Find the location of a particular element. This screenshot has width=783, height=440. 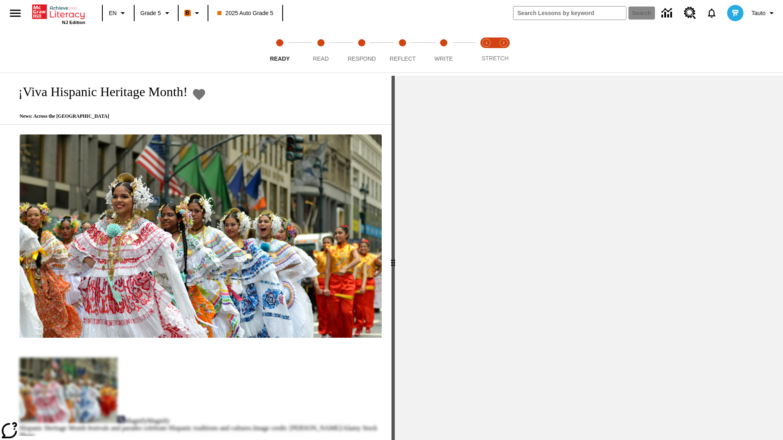

button: Respond step 3 of 5 is located at coordinates (362, 50).